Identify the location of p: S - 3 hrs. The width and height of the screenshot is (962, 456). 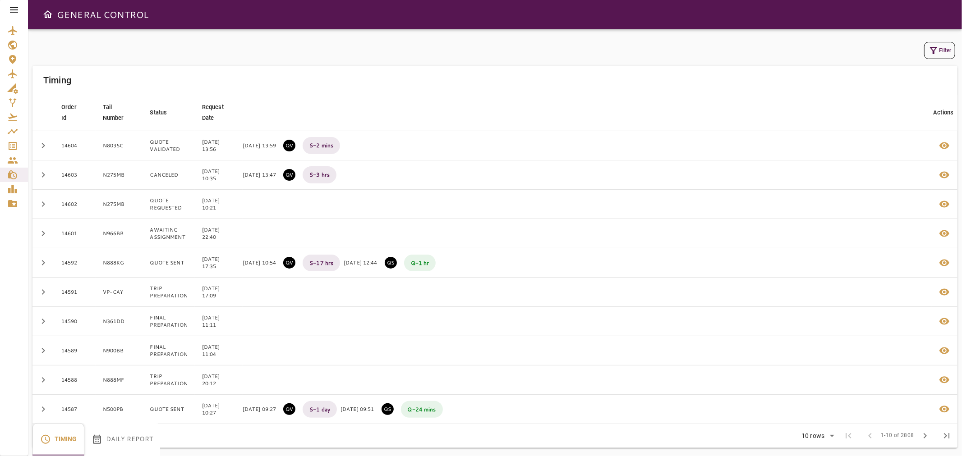
(319, 175).